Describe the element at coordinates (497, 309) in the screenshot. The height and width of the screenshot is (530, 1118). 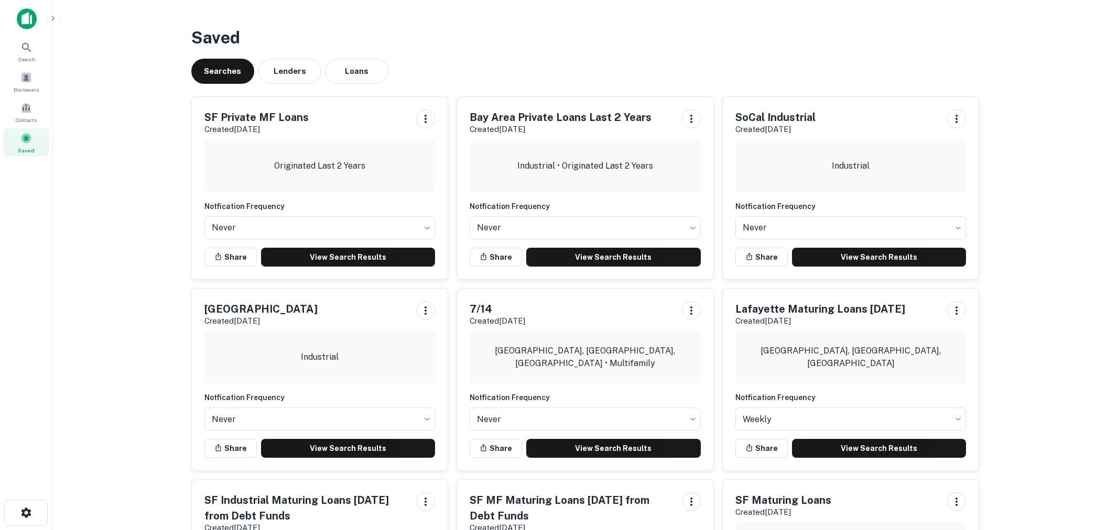
I see `h5: 7/14` at that location.